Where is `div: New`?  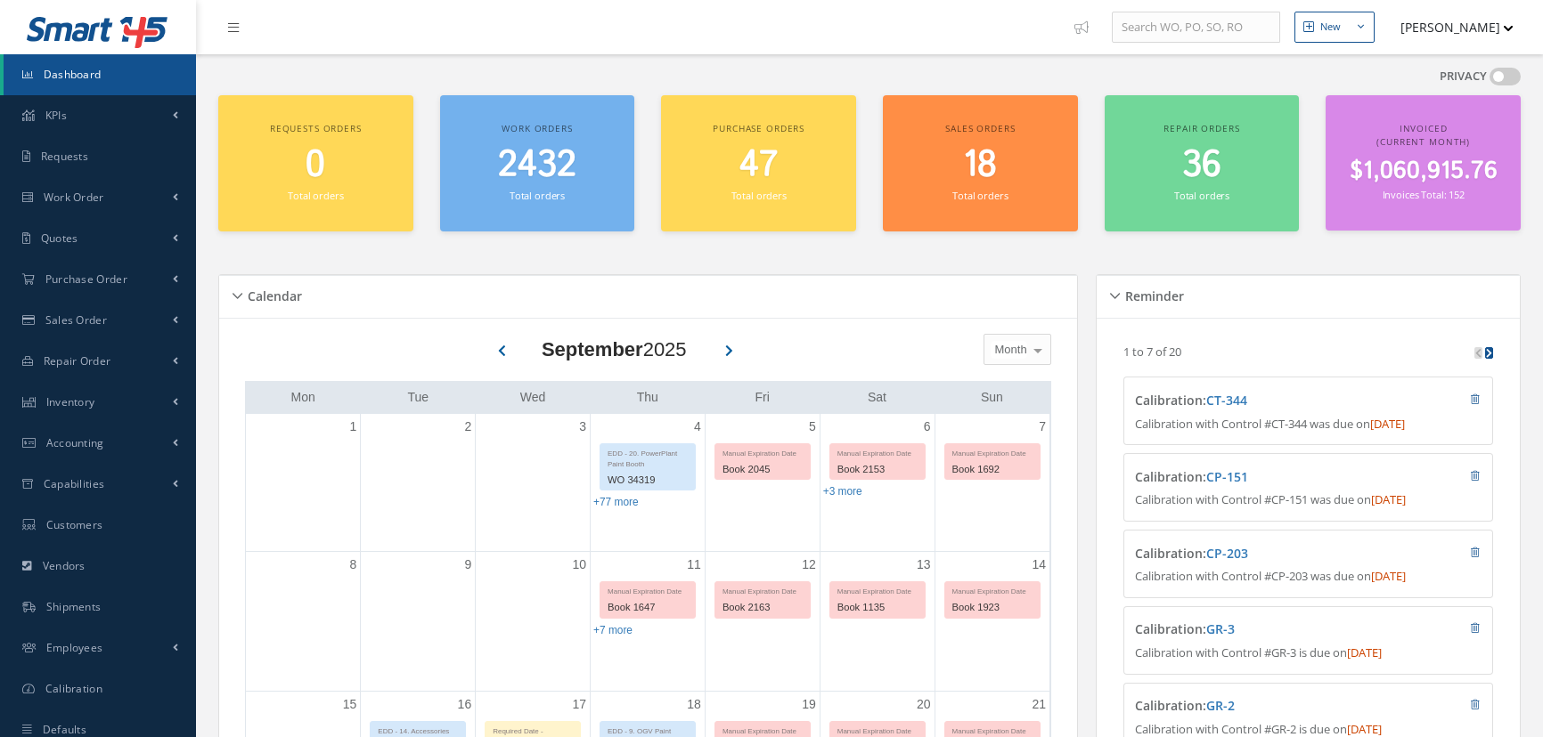
div: New is located at coordinates (1330, 27).